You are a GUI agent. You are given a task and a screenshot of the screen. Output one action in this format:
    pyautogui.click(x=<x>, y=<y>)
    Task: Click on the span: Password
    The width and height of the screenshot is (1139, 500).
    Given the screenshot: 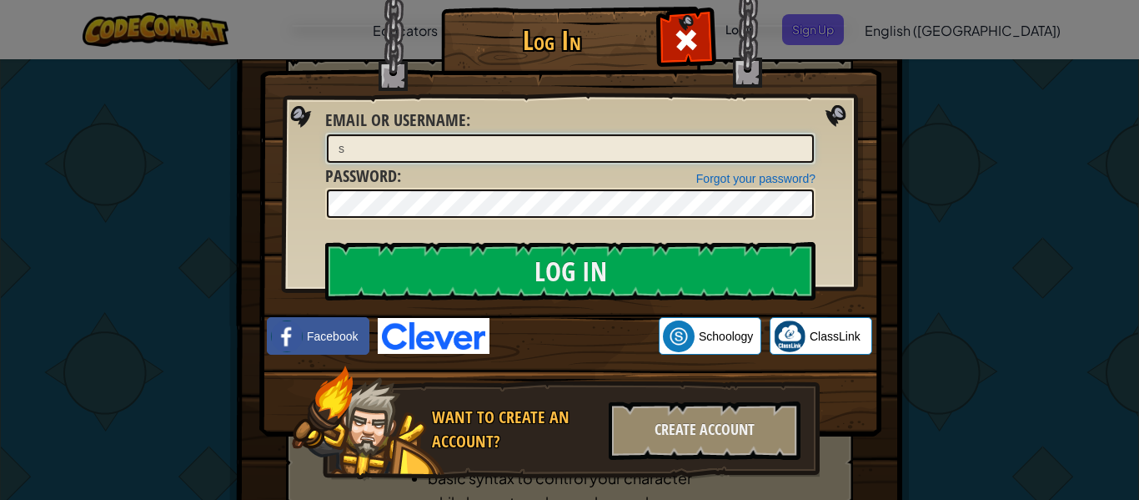 What is the action you would take?
    pyautogui.click(x=361, y=175)
    